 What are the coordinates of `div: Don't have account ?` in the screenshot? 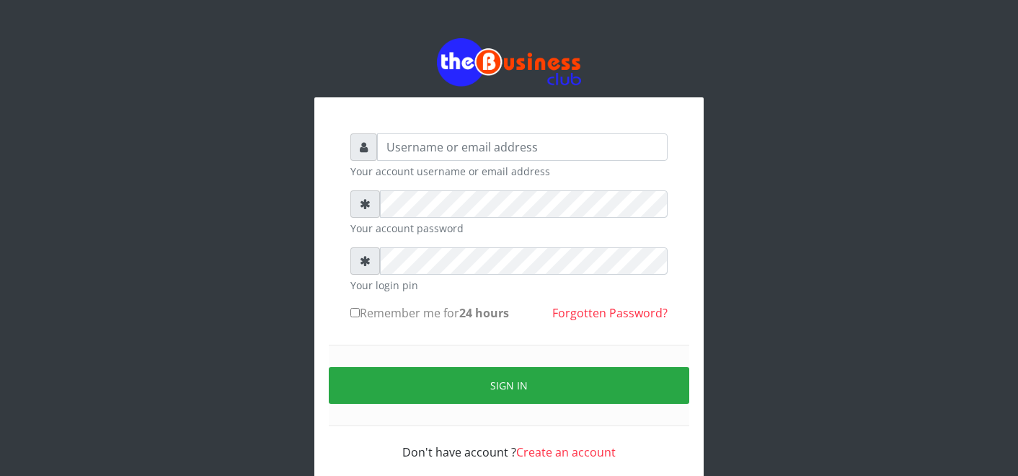 It's located at (509, 443).